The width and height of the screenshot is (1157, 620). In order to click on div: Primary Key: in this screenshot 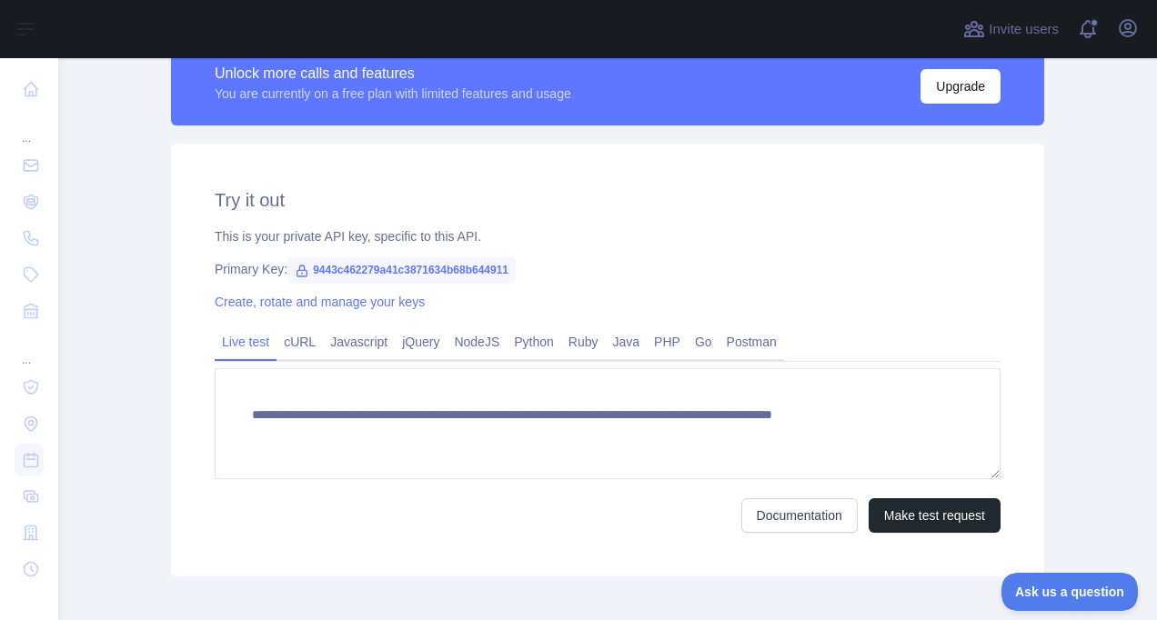, I will do `click(608, 269)`.